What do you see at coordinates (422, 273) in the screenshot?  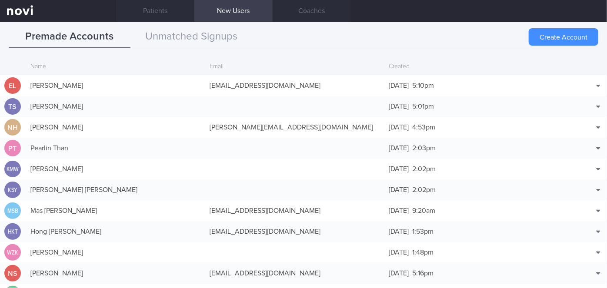 I see `span: 5:16pm` at bounding box center [422, 273].